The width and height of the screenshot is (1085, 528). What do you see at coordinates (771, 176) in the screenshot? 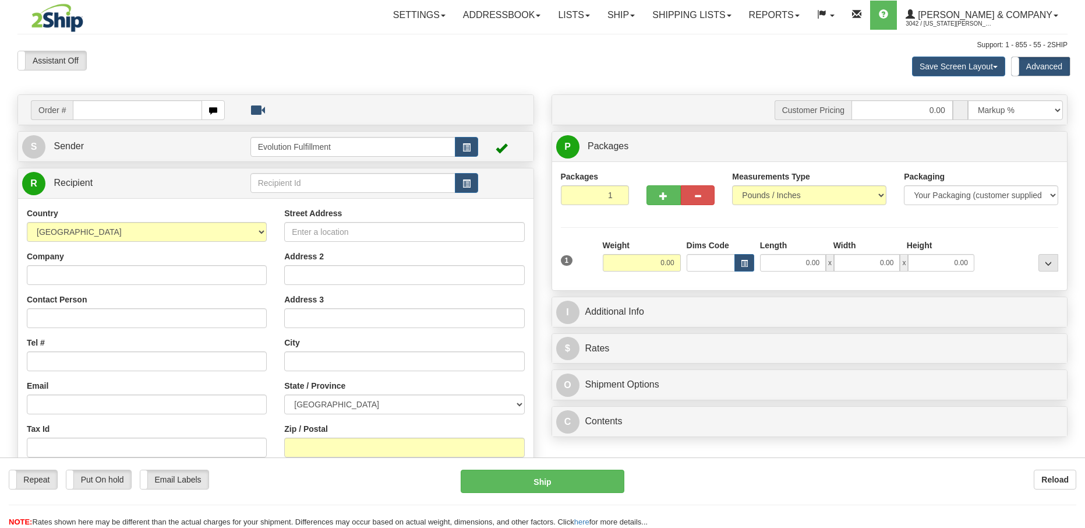
I see `label: Measurements Type` at bounding box center [771, 176].